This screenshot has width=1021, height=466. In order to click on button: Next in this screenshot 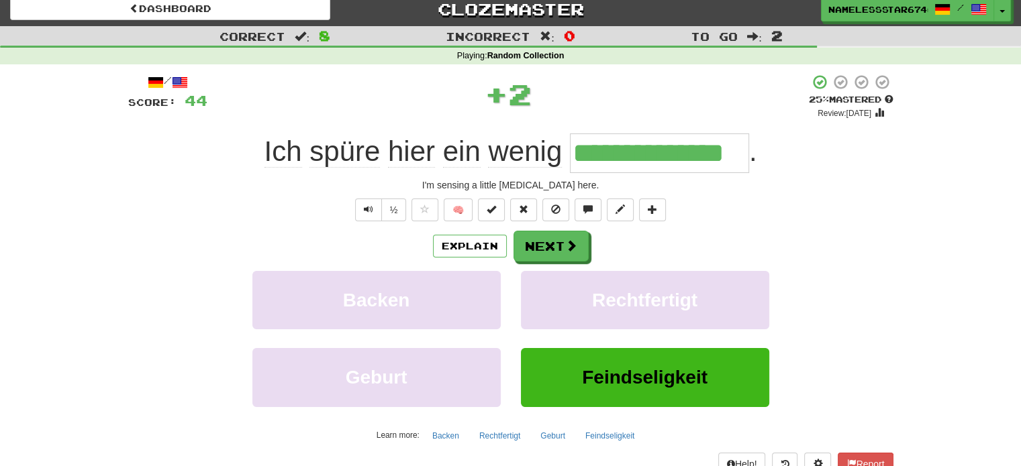, I will do `click(551, 246)`.